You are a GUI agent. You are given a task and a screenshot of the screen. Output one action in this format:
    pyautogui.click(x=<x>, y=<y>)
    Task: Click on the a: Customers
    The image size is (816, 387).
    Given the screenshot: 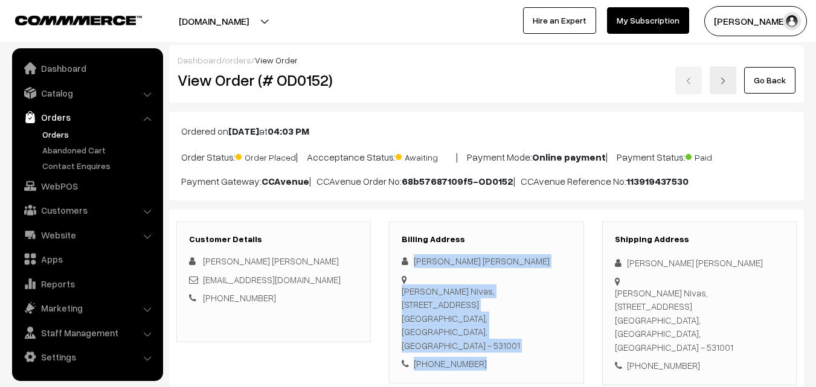 What is the action you would take?
    pyautogui.click(x=87, y=210)
    